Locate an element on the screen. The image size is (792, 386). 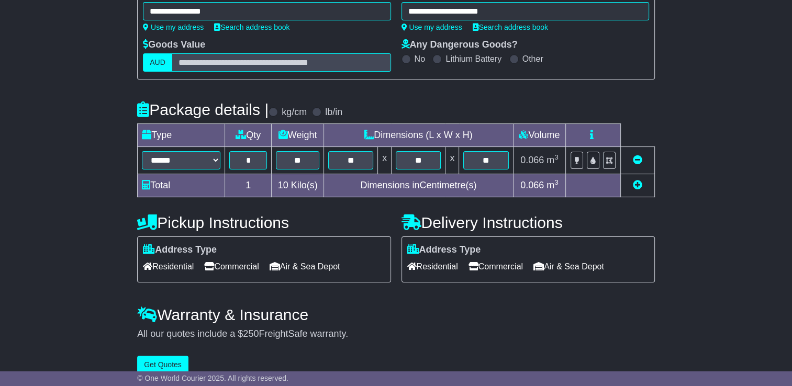
td: Volume is located at coordinates (539, 136).